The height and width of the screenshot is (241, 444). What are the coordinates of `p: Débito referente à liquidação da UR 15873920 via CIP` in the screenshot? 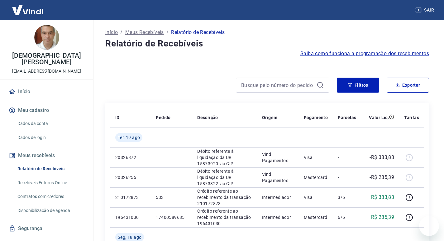 It's located at (225, 157).